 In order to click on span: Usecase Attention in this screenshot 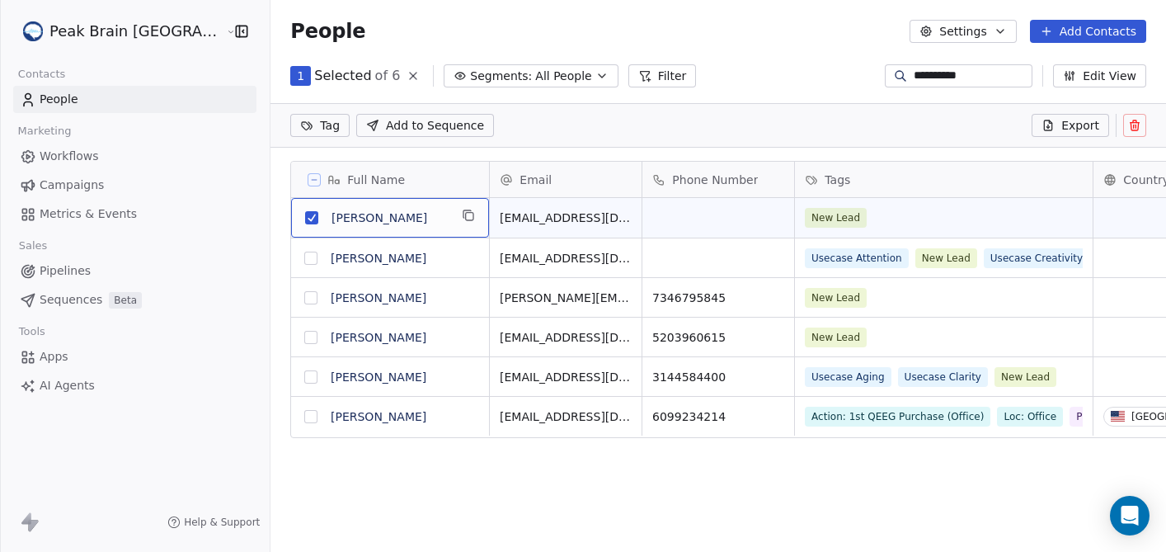, I will do `click(857, 258)`.